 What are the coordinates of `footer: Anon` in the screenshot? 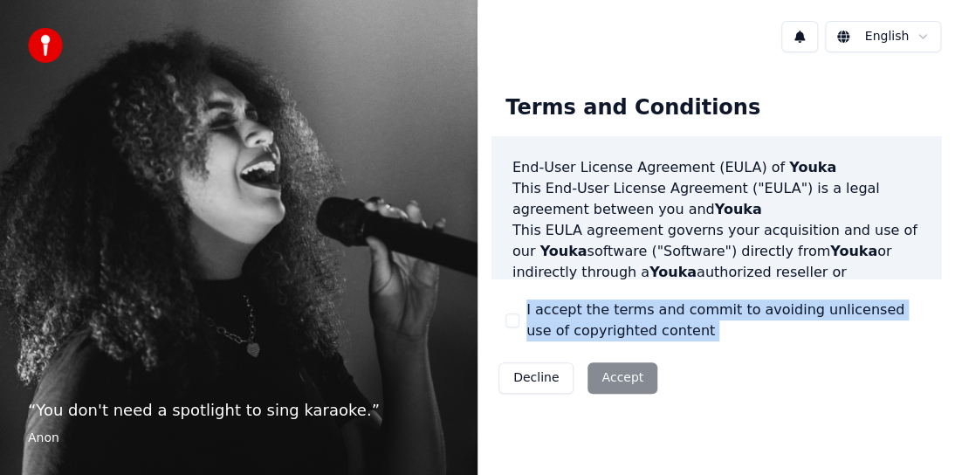 It's located at (238, 438).